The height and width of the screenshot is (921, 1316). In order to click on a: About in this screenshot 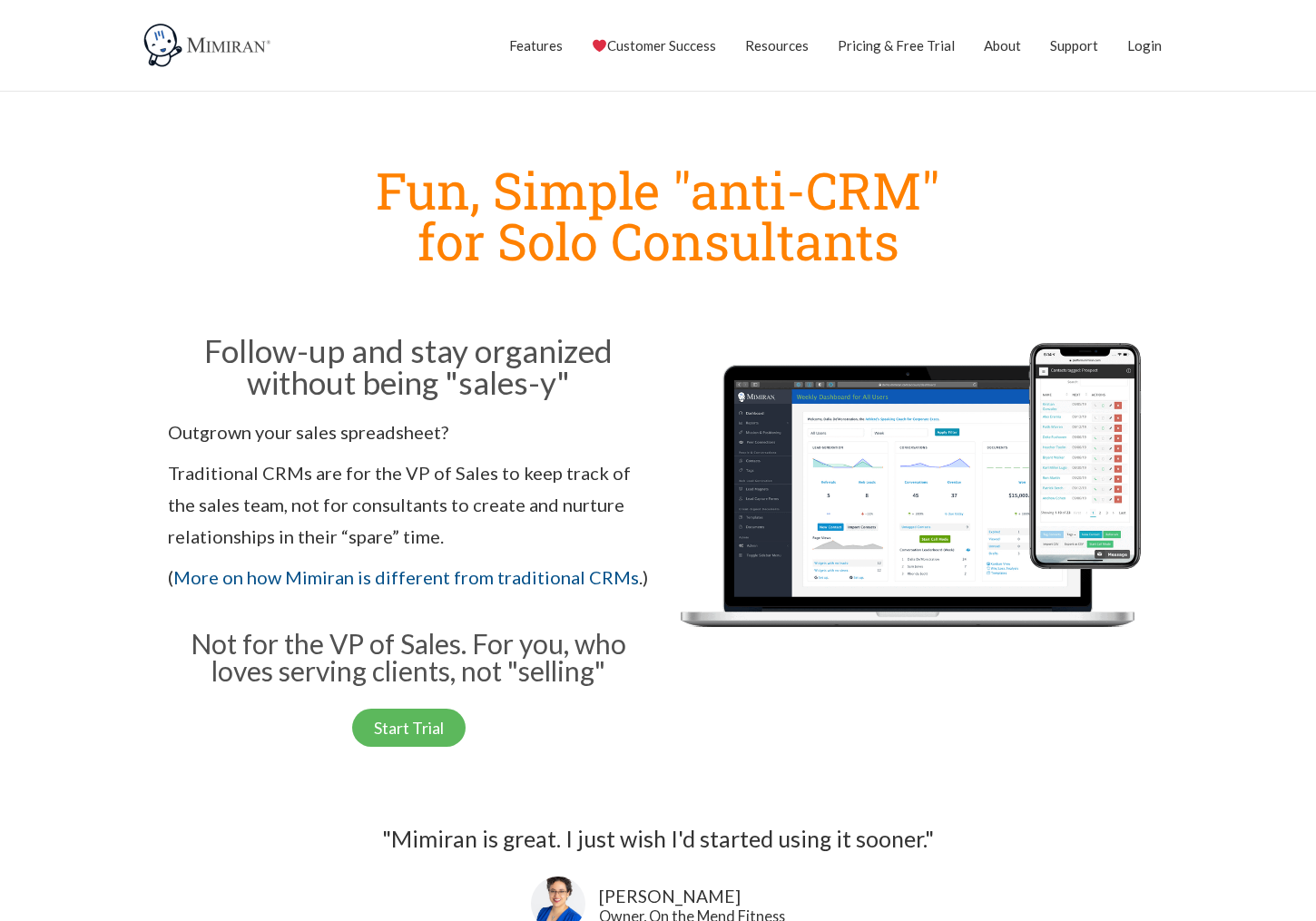, I will do `click(1002, 45)`.